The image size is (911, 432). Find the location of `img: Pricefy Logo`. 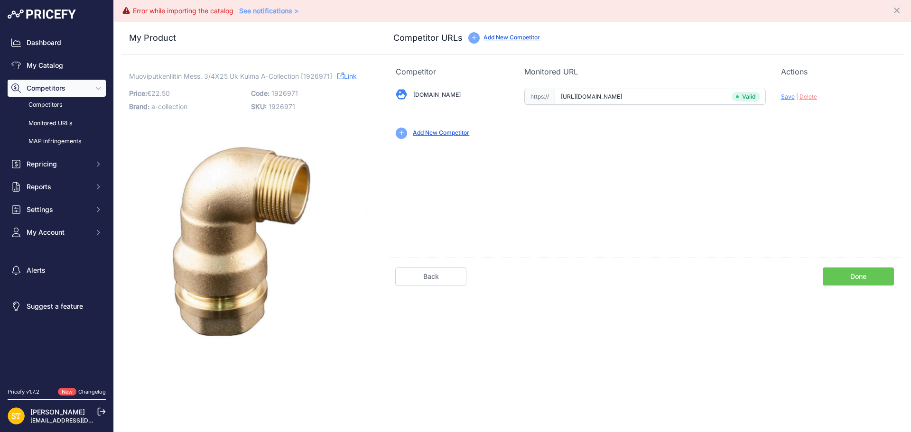

img: Pricefy Logo is located at coordinates (42, 14).